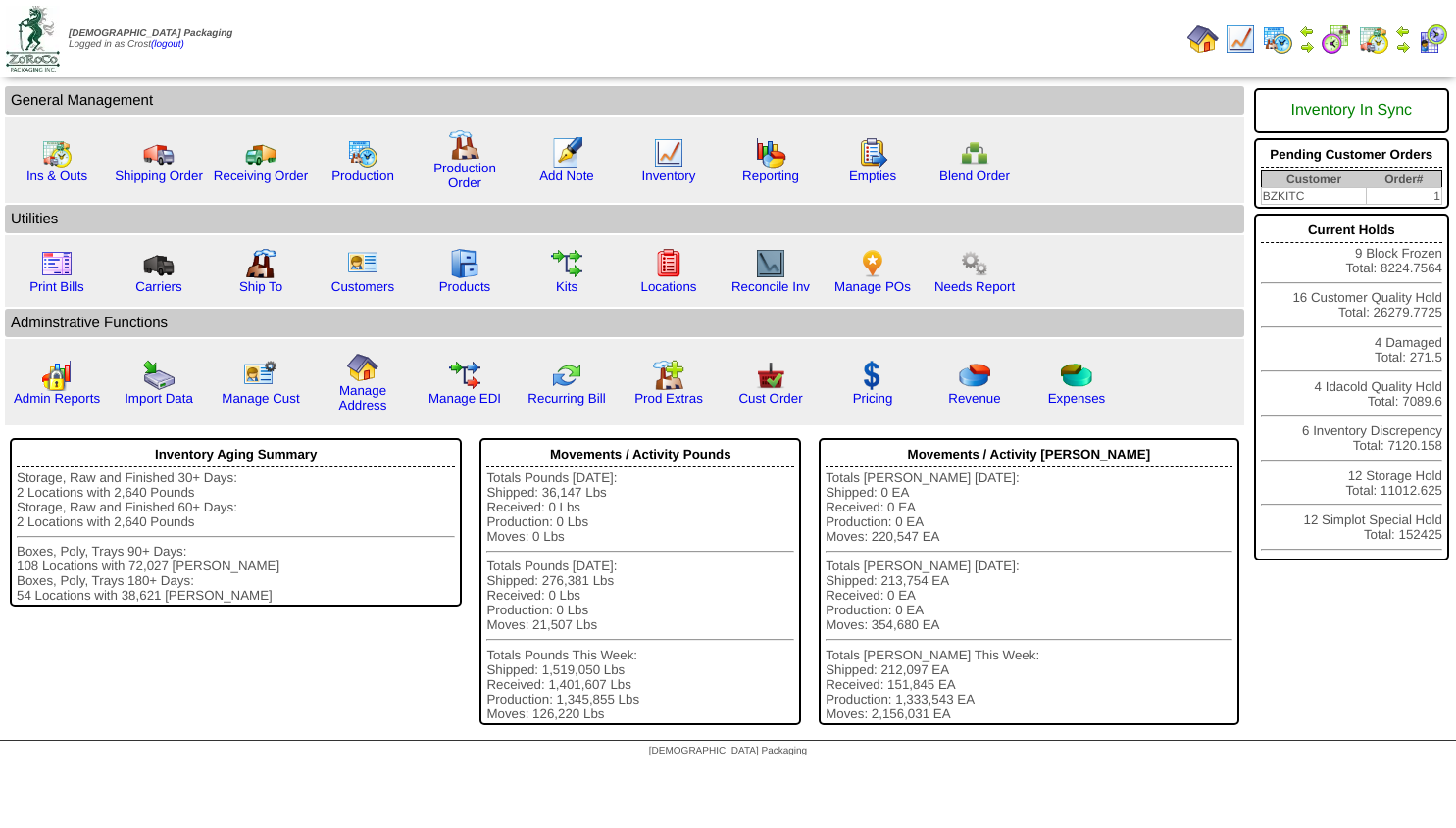  What do you see at coordinates (669, 398) in the screenshot?
I see `a: Prod Extras` at bounding box center [669, 398].